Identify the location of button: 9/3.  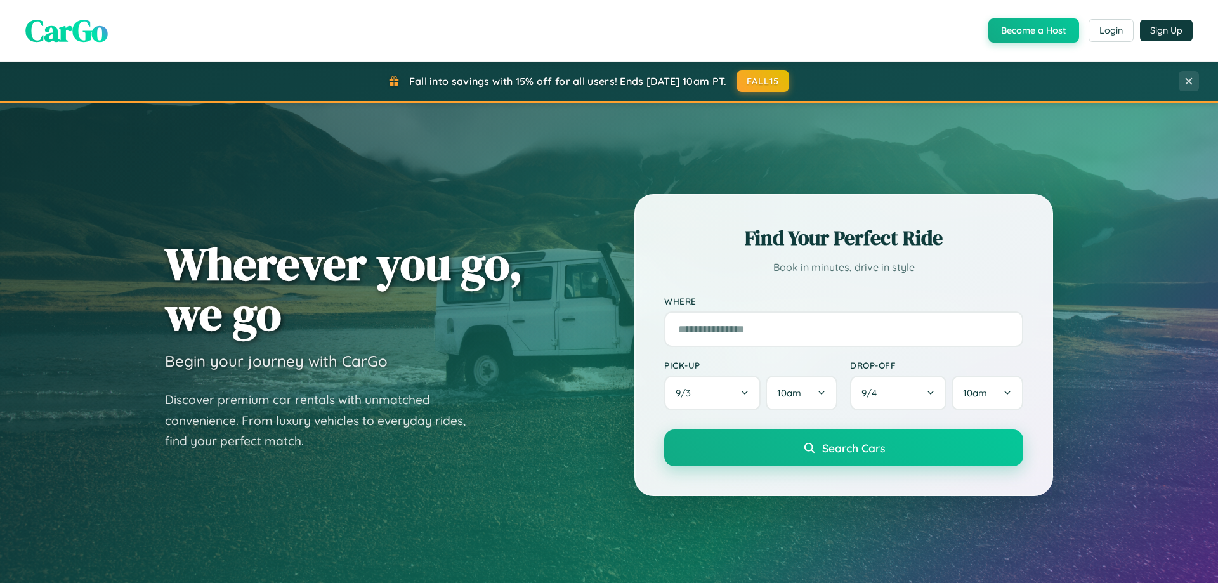
(712, 393).